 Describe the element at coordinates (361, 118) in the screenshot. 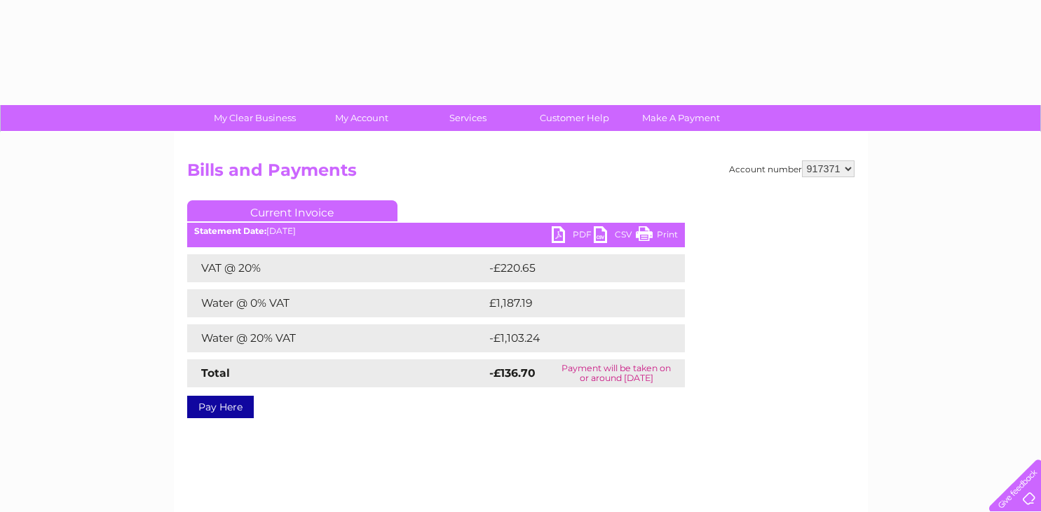

I see `a: My Account` at that location.